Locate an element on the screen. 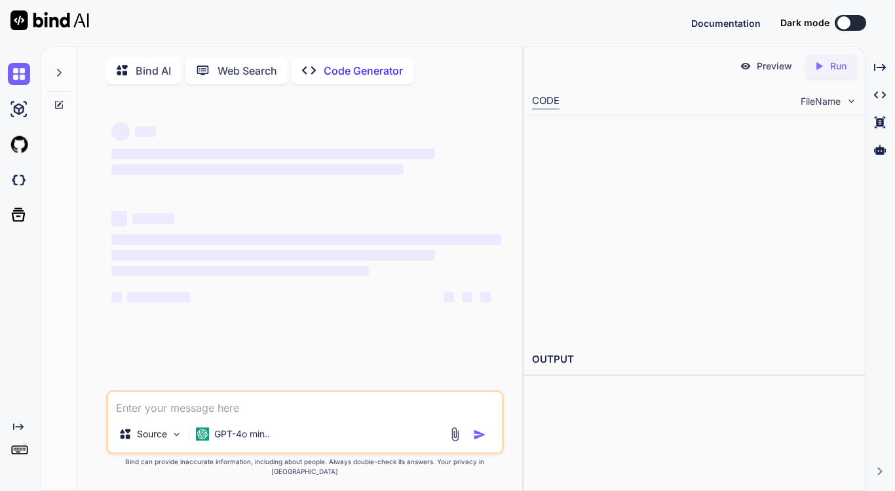 This screenshot has height=491, width=895. p: Bind can provide inaccurate information, including about people. Always double-check its answers.... is located at coordinates (305, 467).